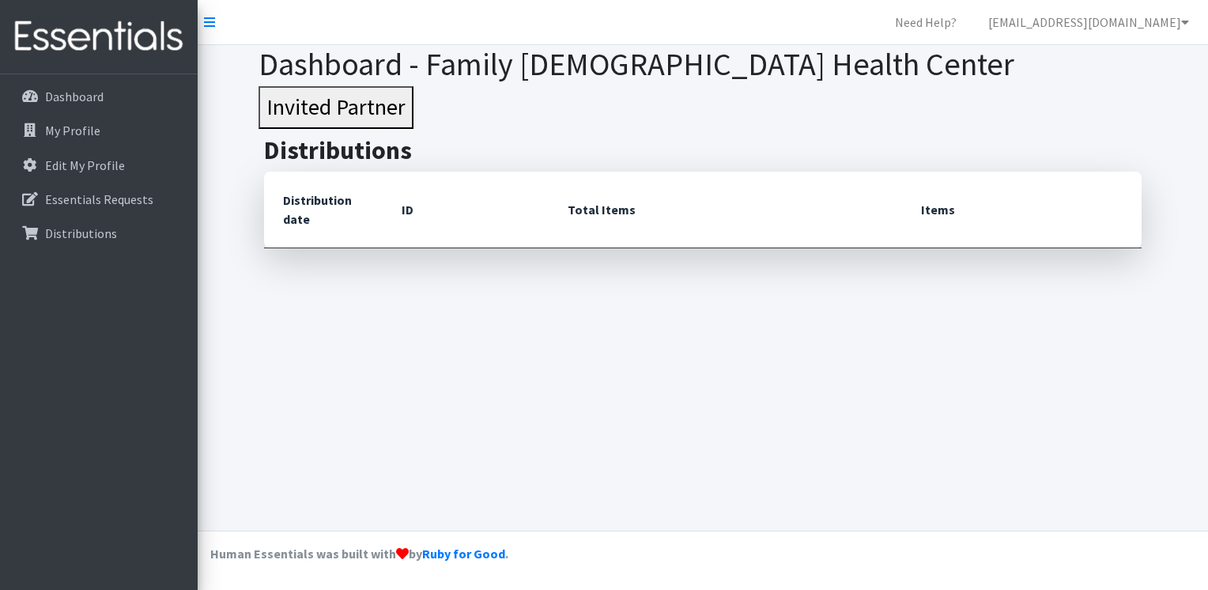  I want to click on h2: Distributions, so click(703, 150).